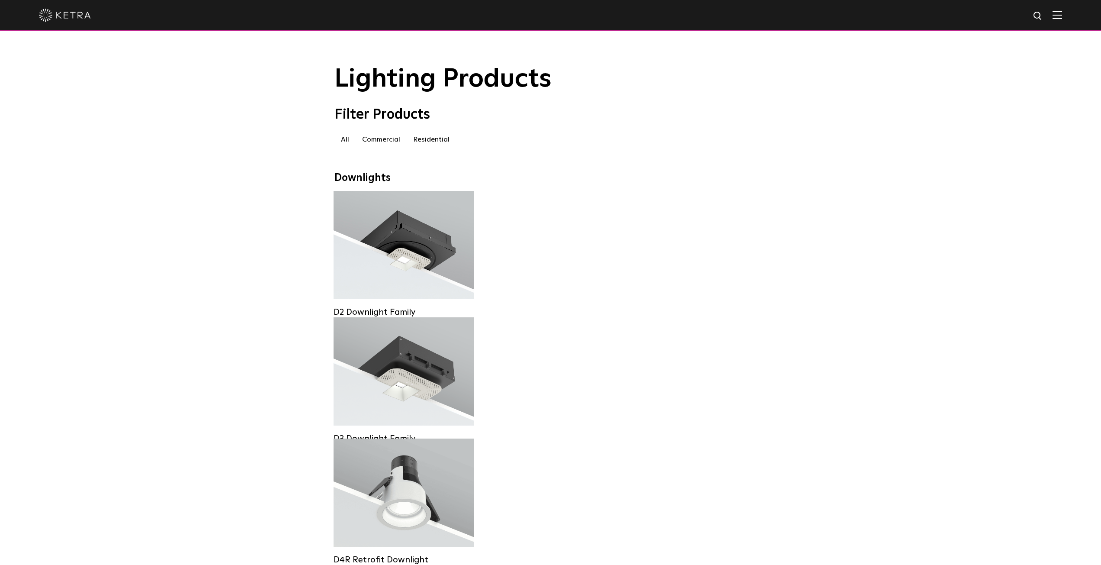  What do you see at coordinates (431, 139) in the screenshot?
I see `label: Residential` at bounding box center [431, 139].